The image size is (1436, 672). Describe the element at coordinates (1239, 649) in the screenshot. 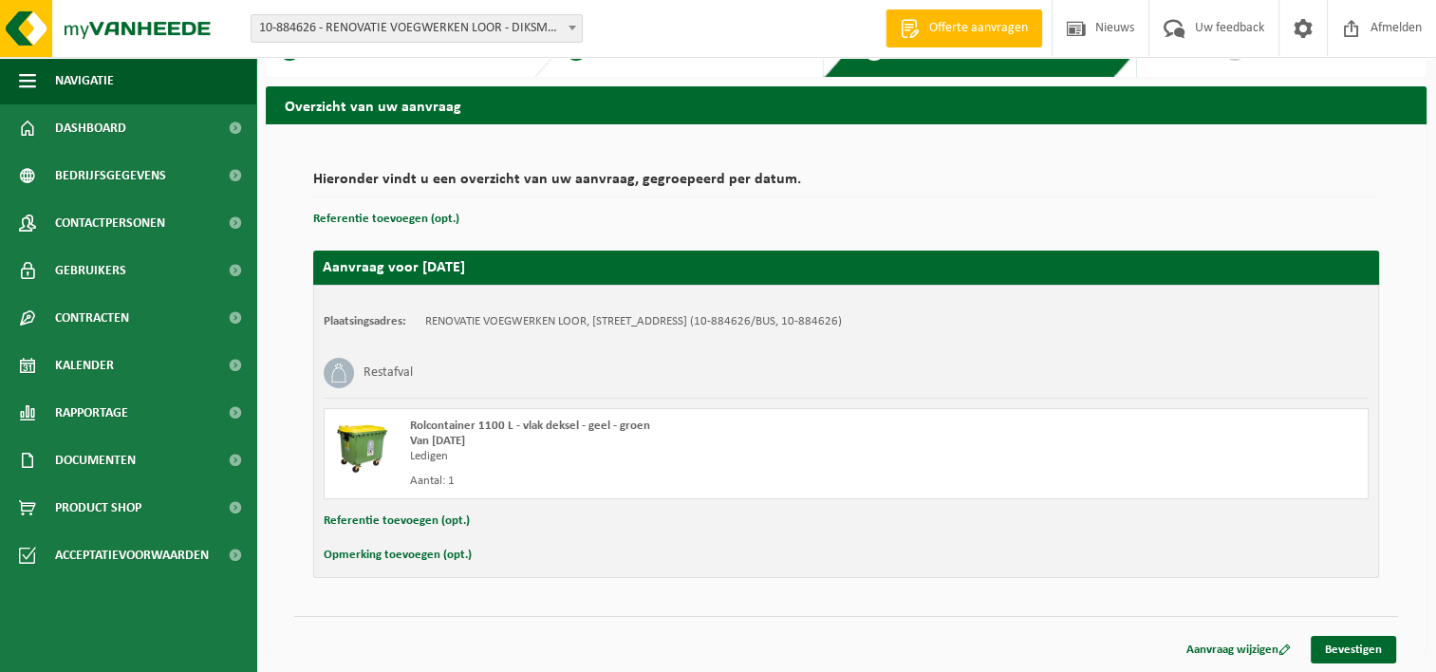

I see `a: Aanvraag wijzigen` at that location.